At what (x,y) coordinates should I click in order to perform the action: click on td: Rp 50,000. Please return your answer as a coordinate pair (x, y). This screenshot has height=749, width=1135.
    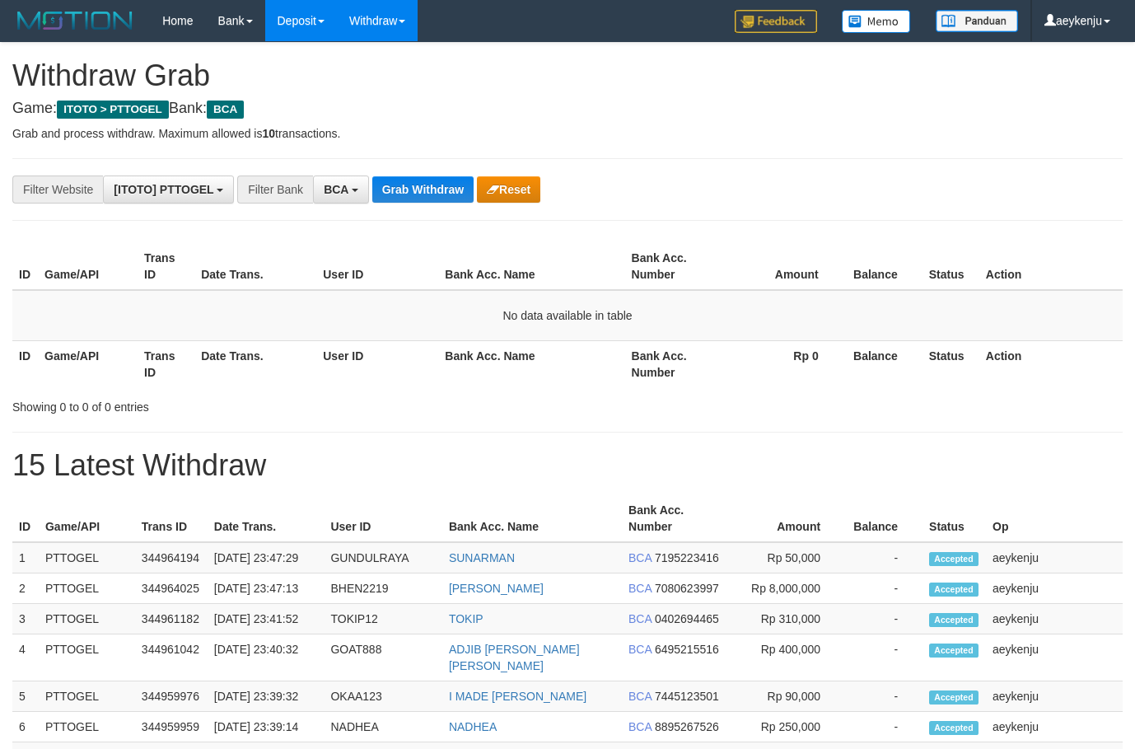
    Looking at the image, I should click on (788, 558).